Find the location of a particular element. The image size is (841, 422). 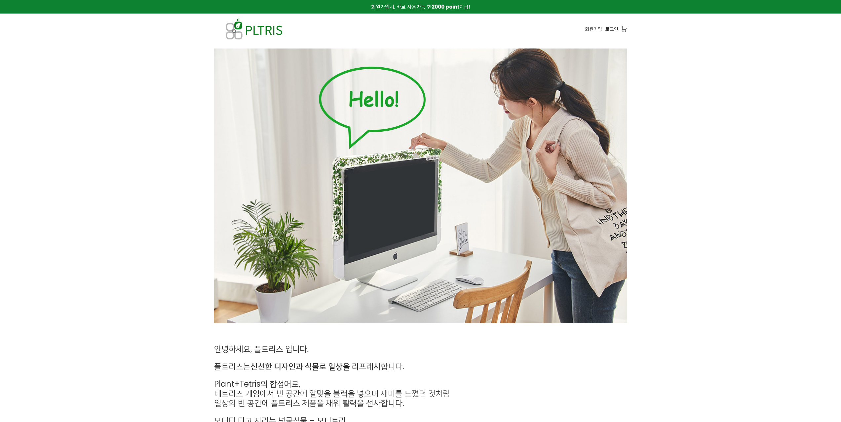

span: 안녕하세요, 플트리스 입니다. is located at coordinates (261, 349).